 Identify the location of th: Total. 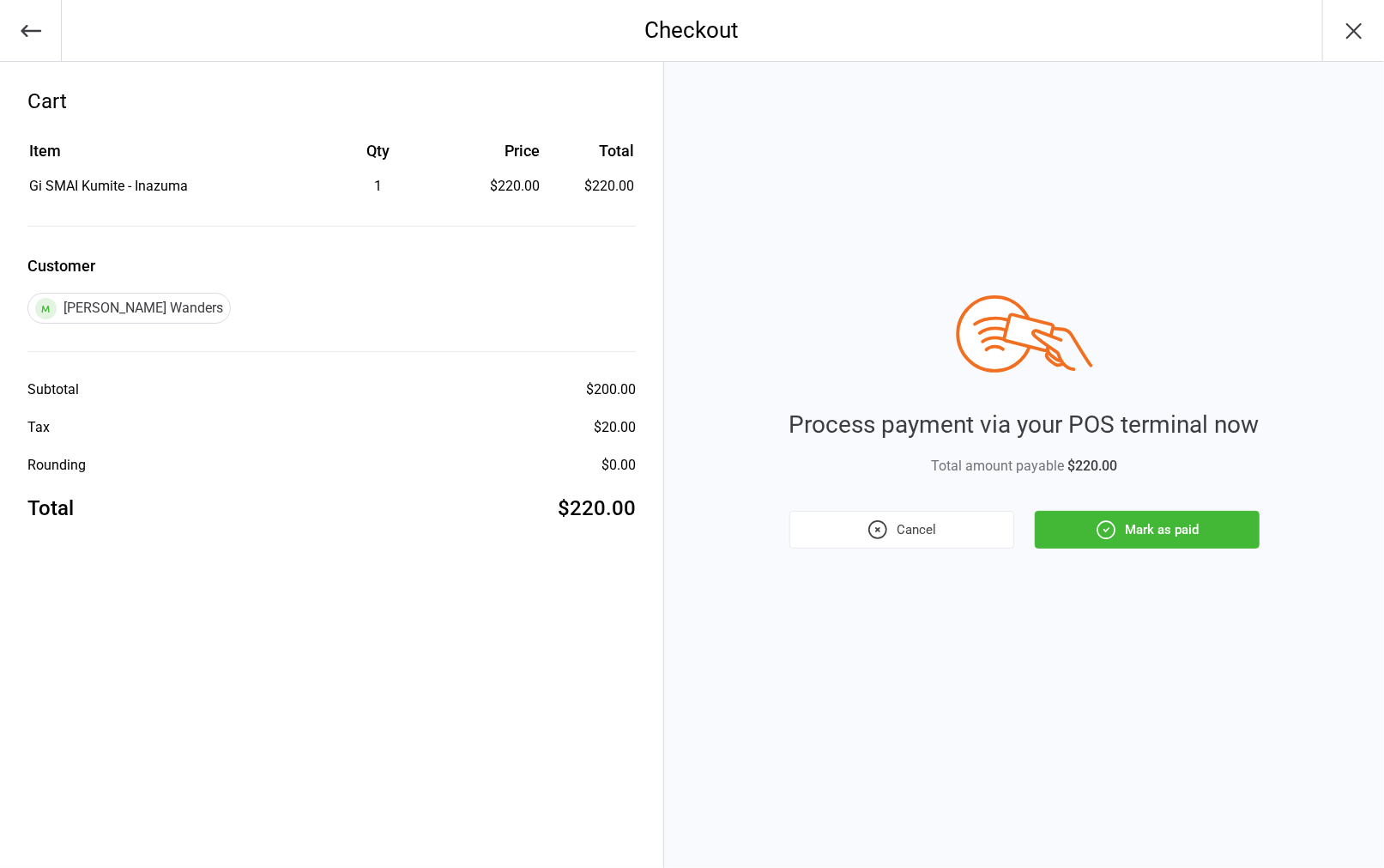
(591, 156).